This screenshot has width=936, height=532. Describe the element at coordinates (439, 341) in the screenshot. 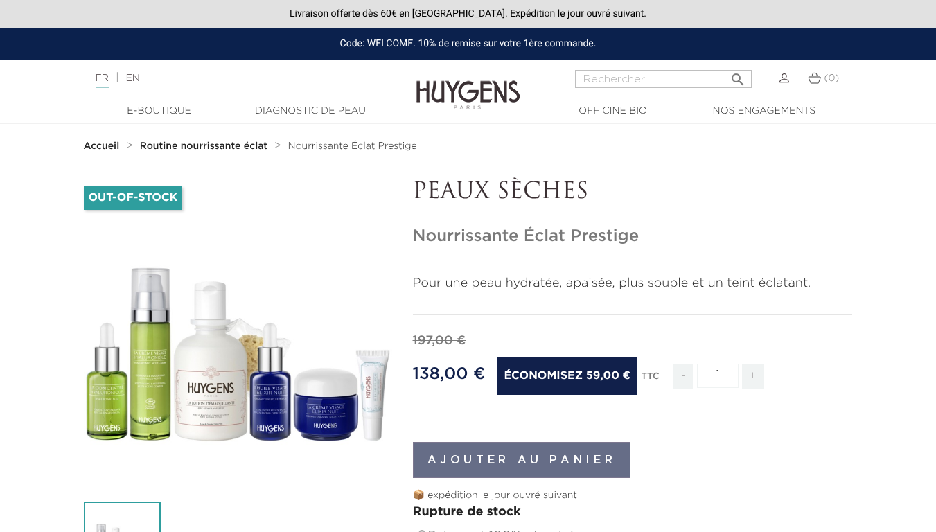

I see `span: 197,00 €` at that location.